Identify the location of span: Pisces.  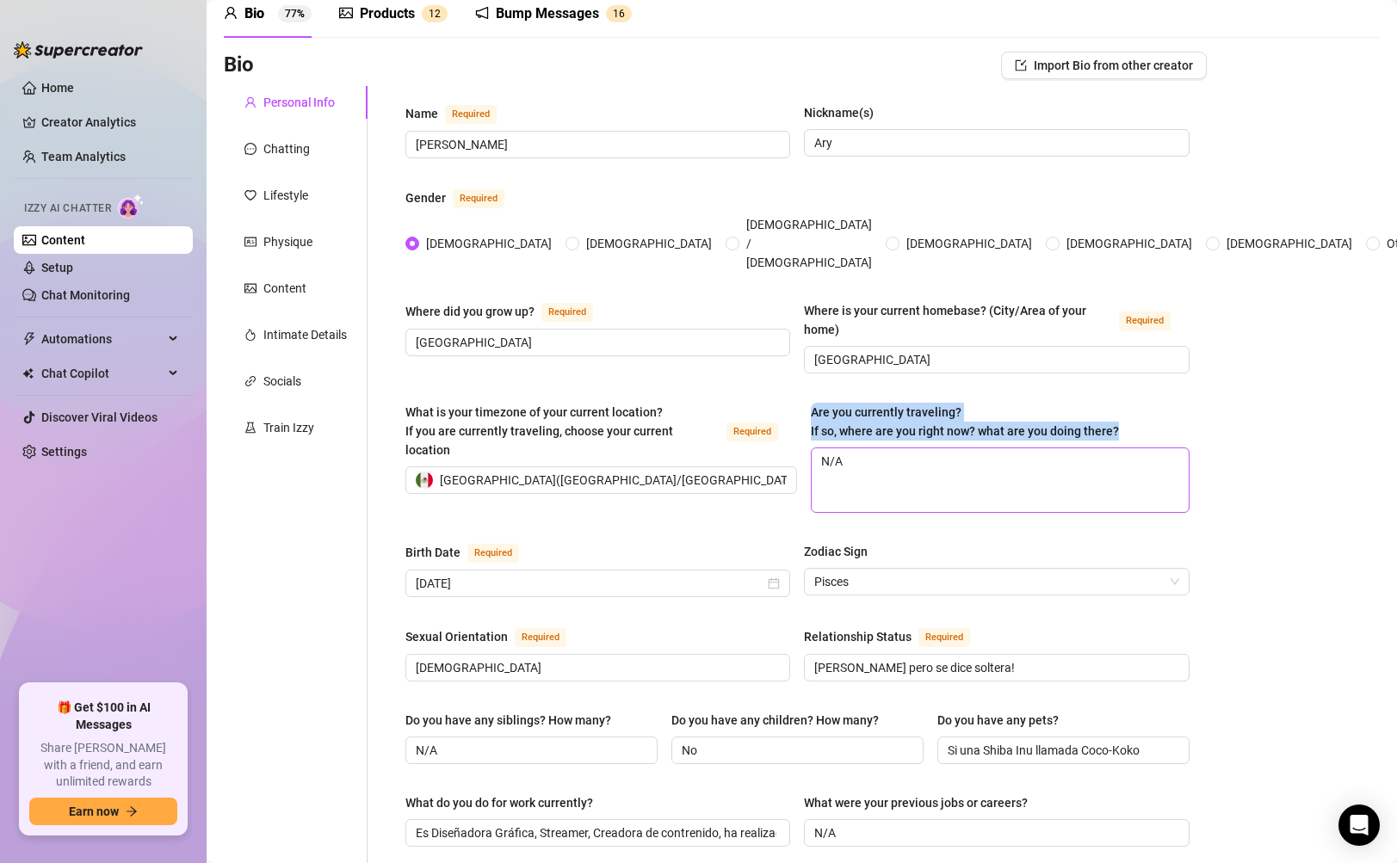
(996, 582).